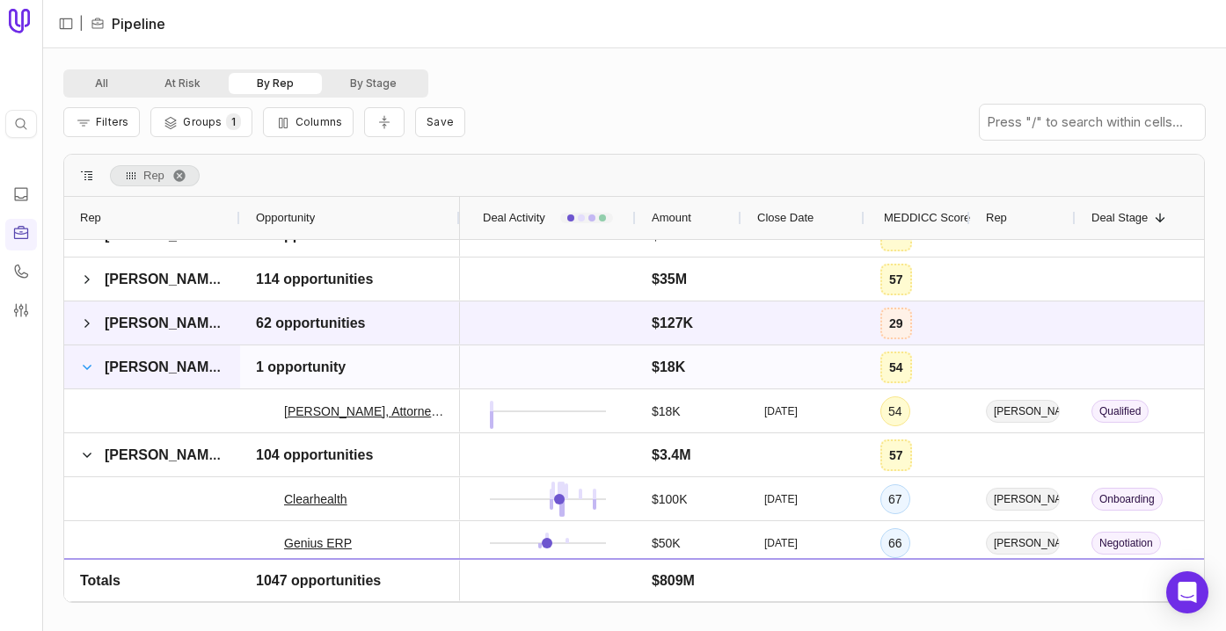 The height and width of the screenshot is (631, 1226). Describe the element at coordinates (1120, 412) in the screenshot. I see `span: Qualified` at that location.